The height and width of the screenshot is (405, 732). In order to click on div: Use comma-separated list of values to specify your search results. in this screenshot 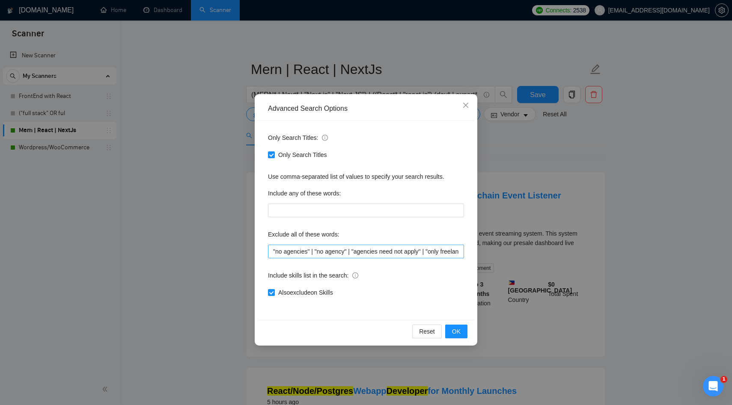, I will do `click(366, 177)`.